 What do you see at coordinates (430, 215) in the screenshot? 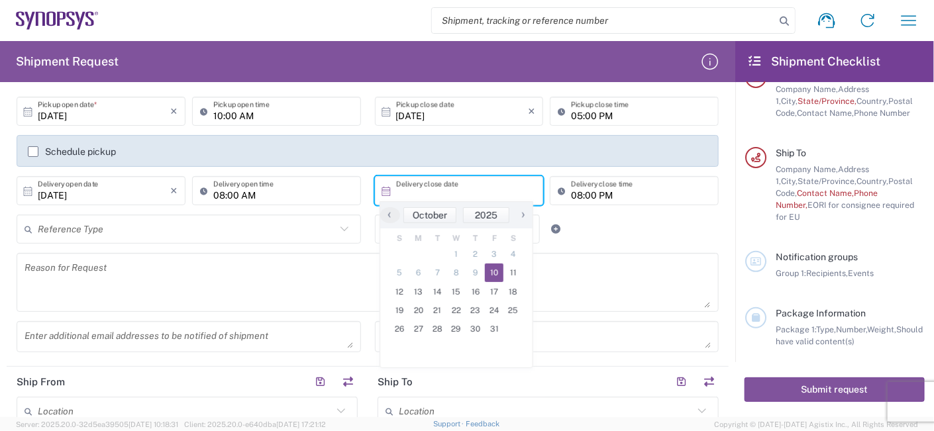
I see `span: October` at bounding box center [430, 215].